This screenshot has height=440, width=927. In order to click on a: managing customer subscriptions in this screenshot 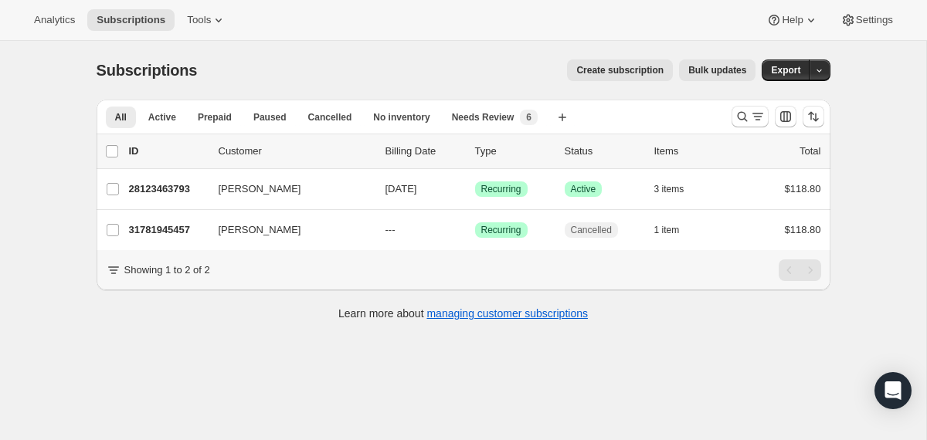, I will do `click(507, 314)`.